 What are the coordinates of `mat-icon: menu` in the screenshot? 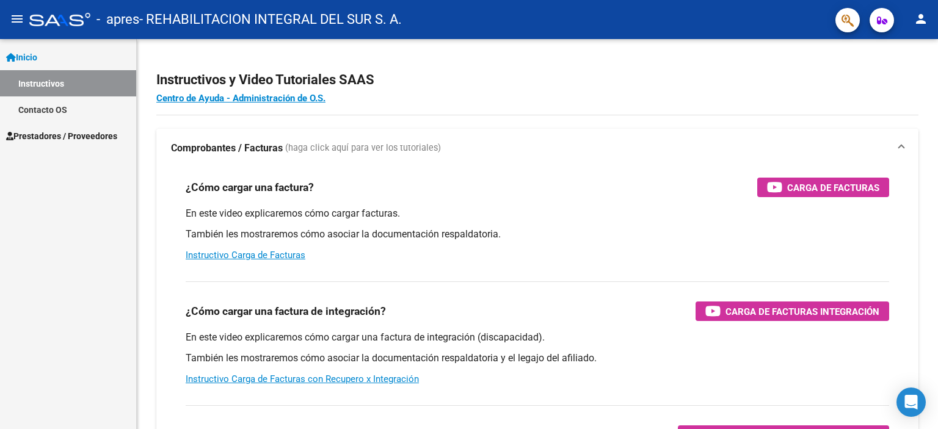 It's located at (17, 19).